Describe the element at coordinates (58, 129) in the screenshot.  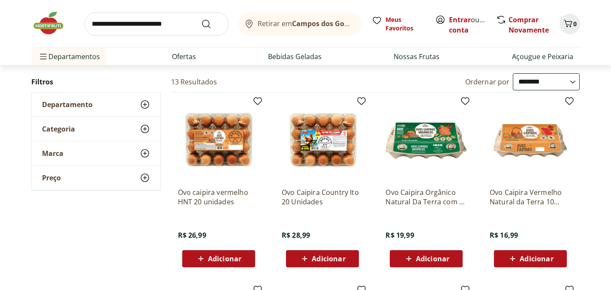
I see `span: Categoria` at that location.